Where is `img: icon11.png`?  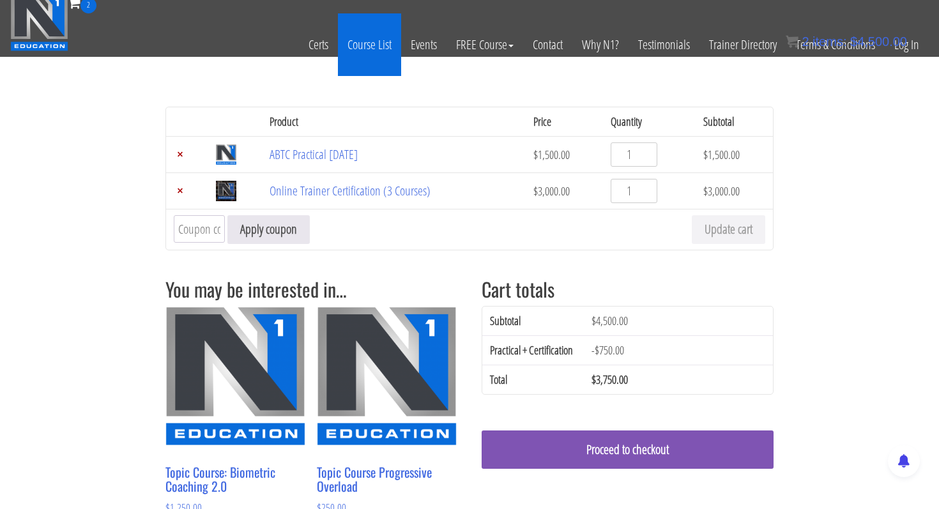 img: icon11.png is located at coordinates (792, 42).